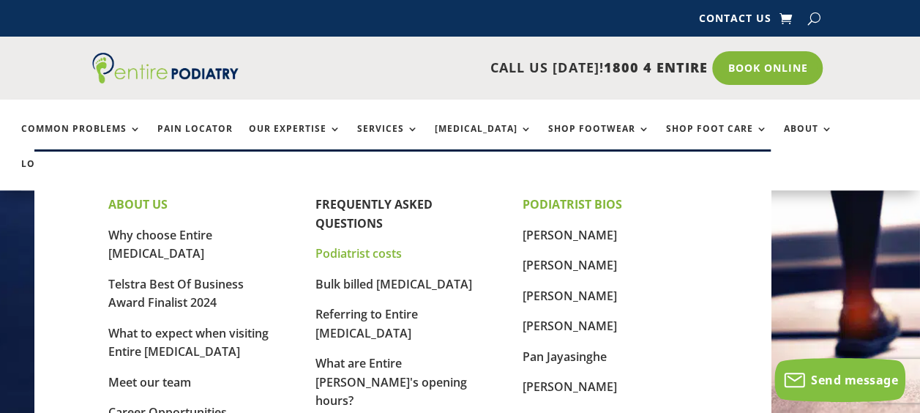  I want to click on span: 1800 4 ENTIRE, so click(655, 67).